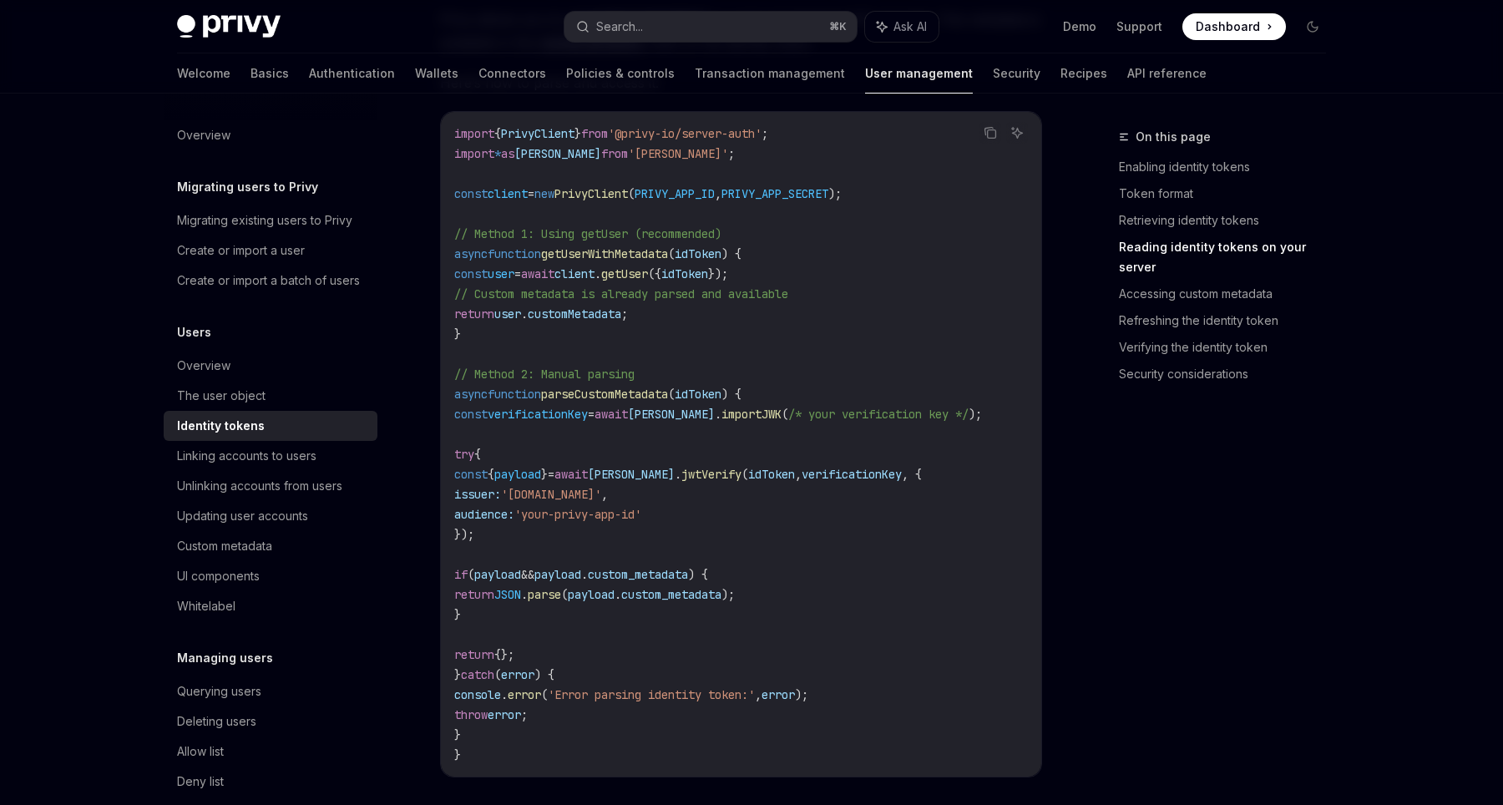 The height and width of the screenshot is (805, 1503). I want to click on img: dark logo, so click(229, 27).